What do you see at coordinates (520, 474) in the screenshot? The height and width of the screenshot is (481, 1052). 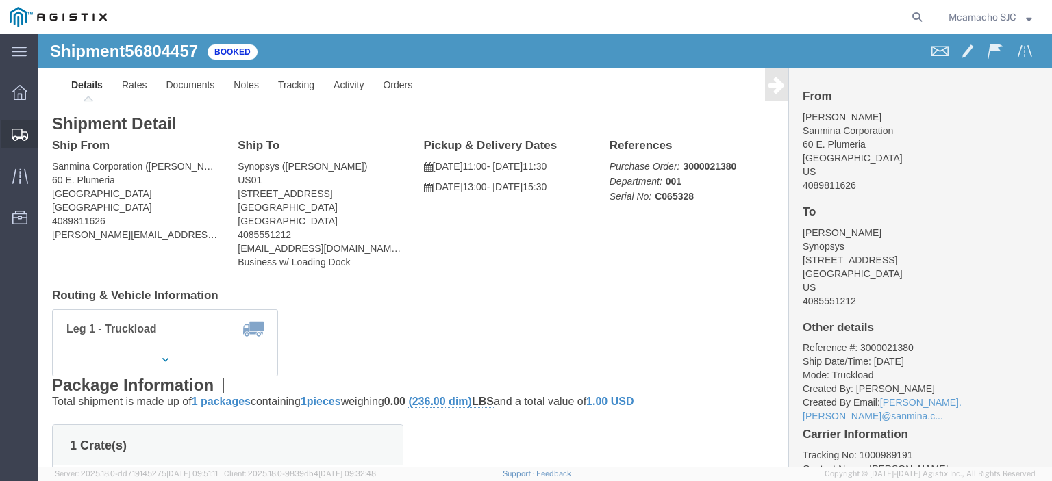 I see `a: Support` at bounding box center [520, 474].